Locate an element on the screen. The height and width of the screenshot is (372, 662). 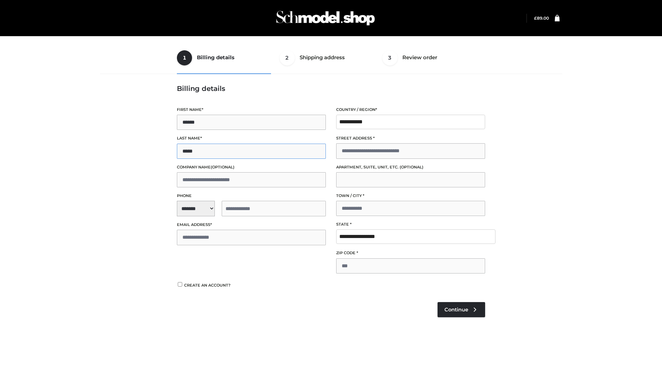
input: Create an account? is located at coordinates (180, 284).